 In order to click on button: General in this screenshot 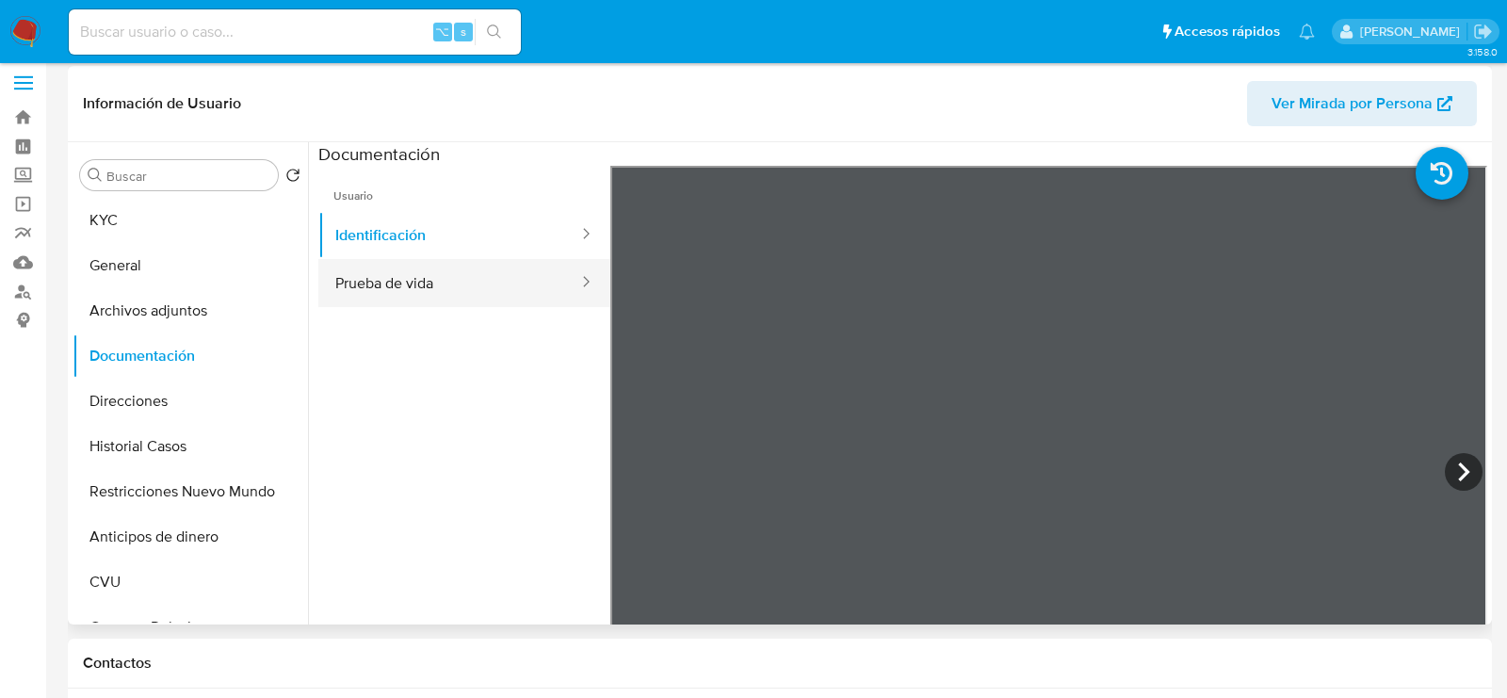, I will do `click(190, 266)`.